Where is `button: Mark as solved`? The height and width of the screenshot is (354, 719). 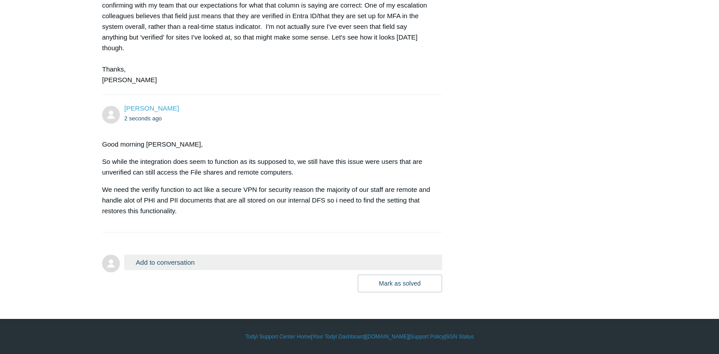
button: Mark as solved is located at coordinates (400, 283).